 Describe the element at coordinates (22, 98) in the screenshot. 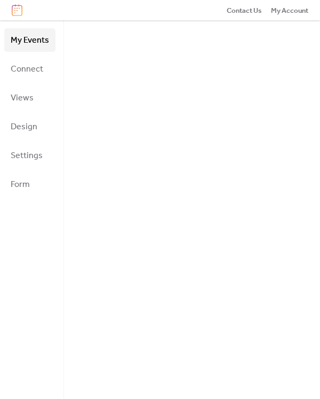

I see `span: Views` at that location.